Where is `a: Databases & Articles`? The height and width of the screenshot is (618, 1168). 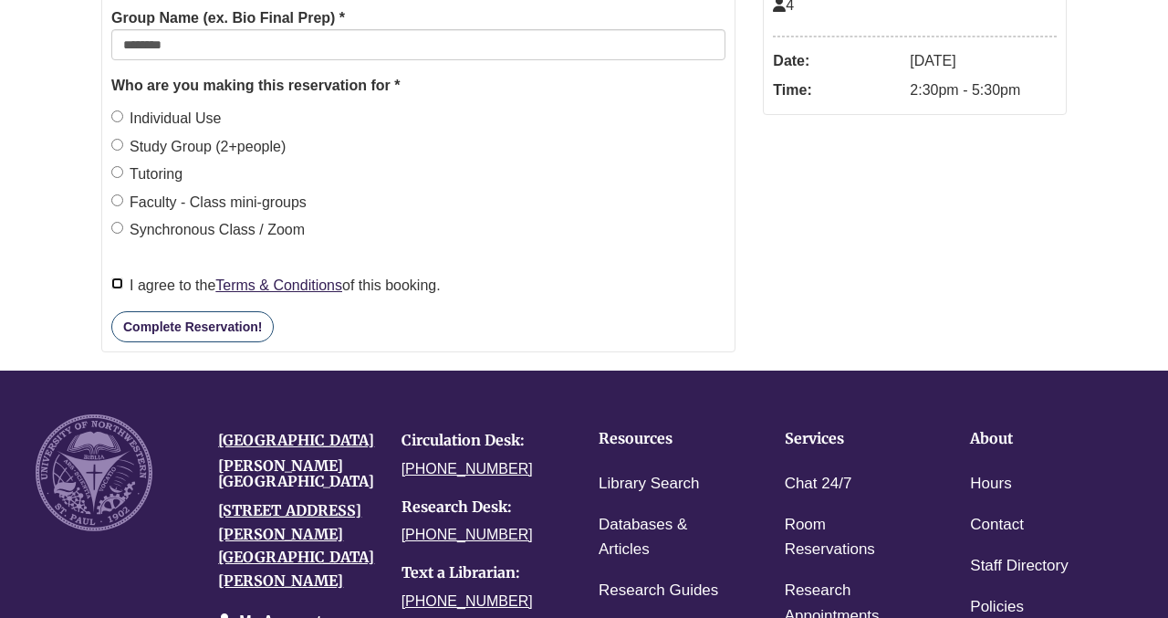 a: Databases & Articles is located at coordinates (663, 537).